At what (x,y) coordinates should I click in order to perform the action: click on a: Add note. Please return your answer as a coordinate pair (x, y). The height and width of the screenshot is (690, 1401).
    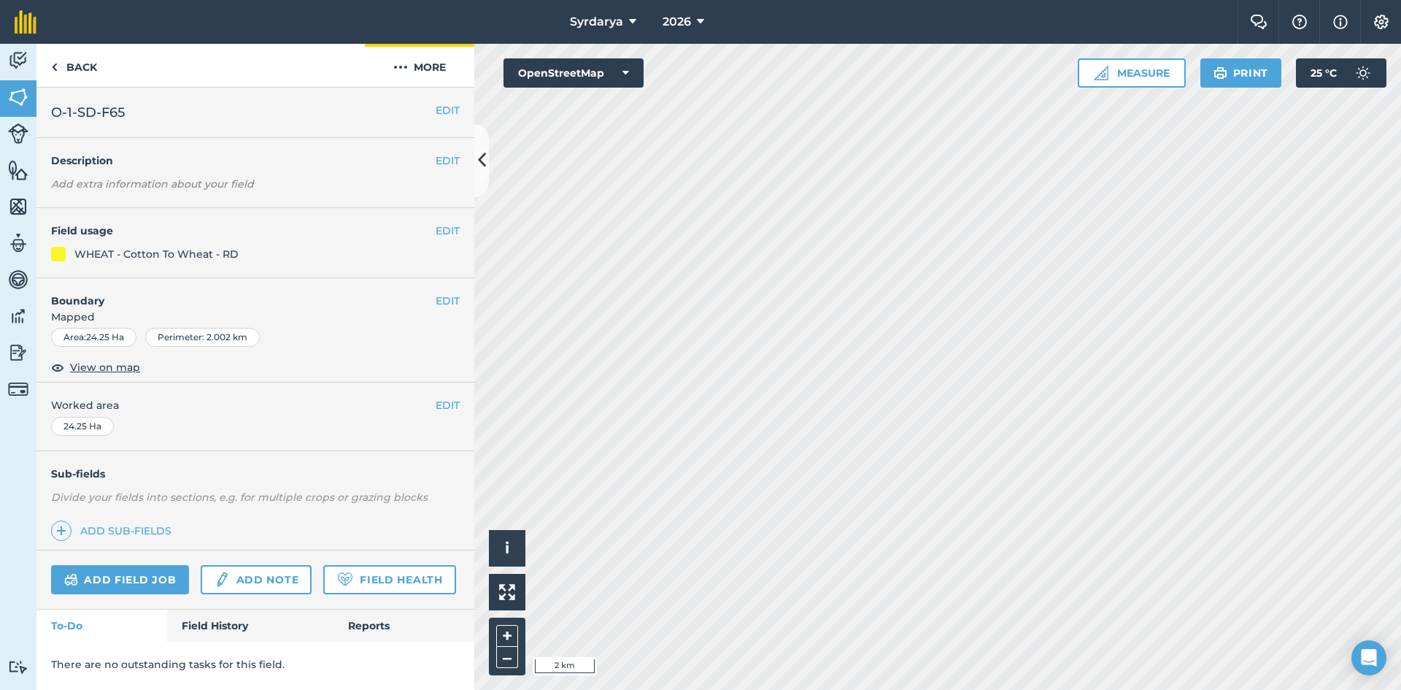
    Looking at the image, I should click on (256, 579).